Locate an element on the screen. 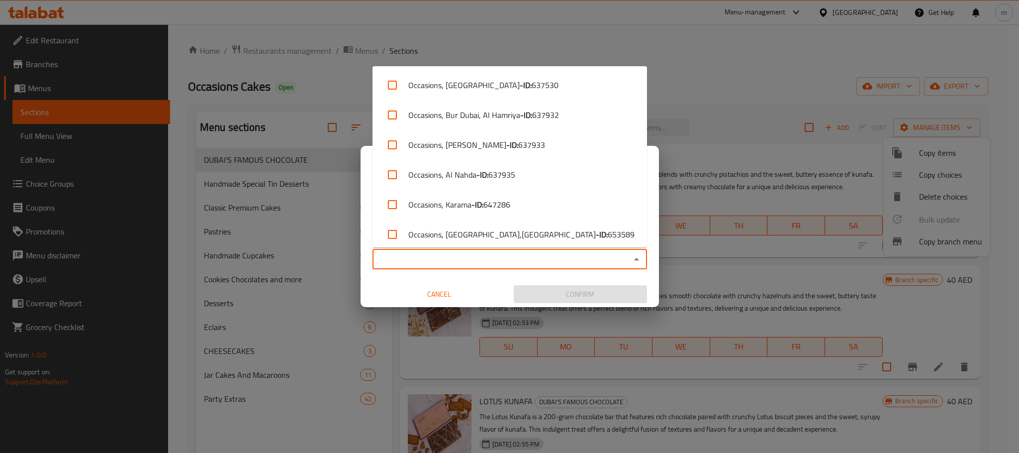  span: 637933 is located at coordinates (532, 145).